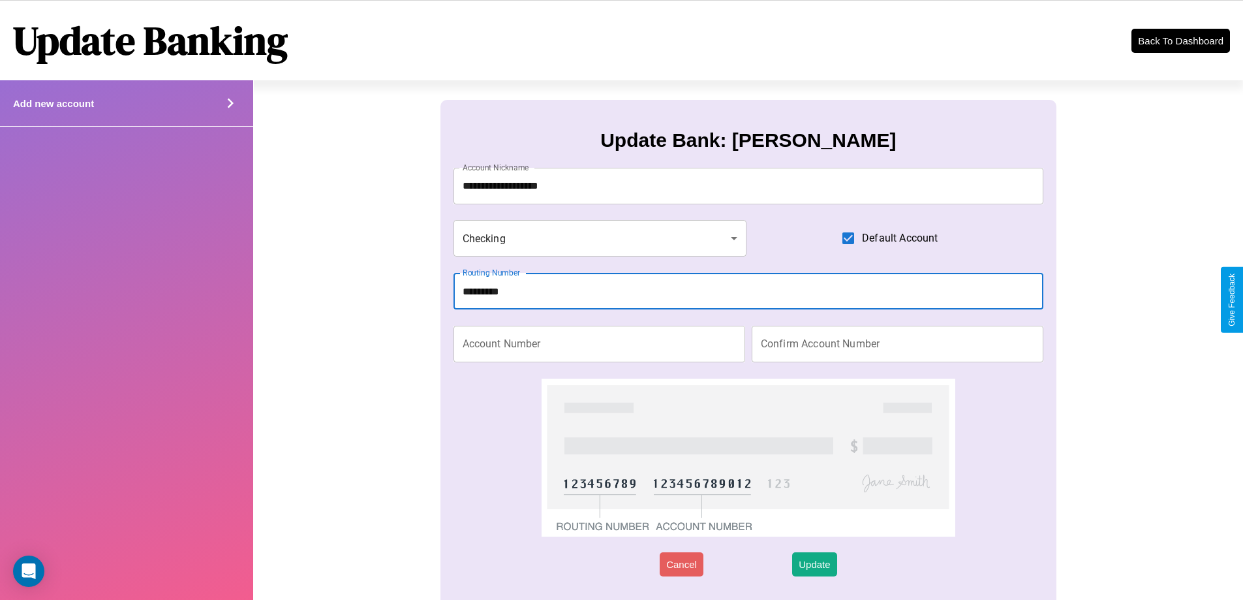  Describe the element at coordinates (491, 272) in the screenshot. I see `label: Routing Number` at that location.